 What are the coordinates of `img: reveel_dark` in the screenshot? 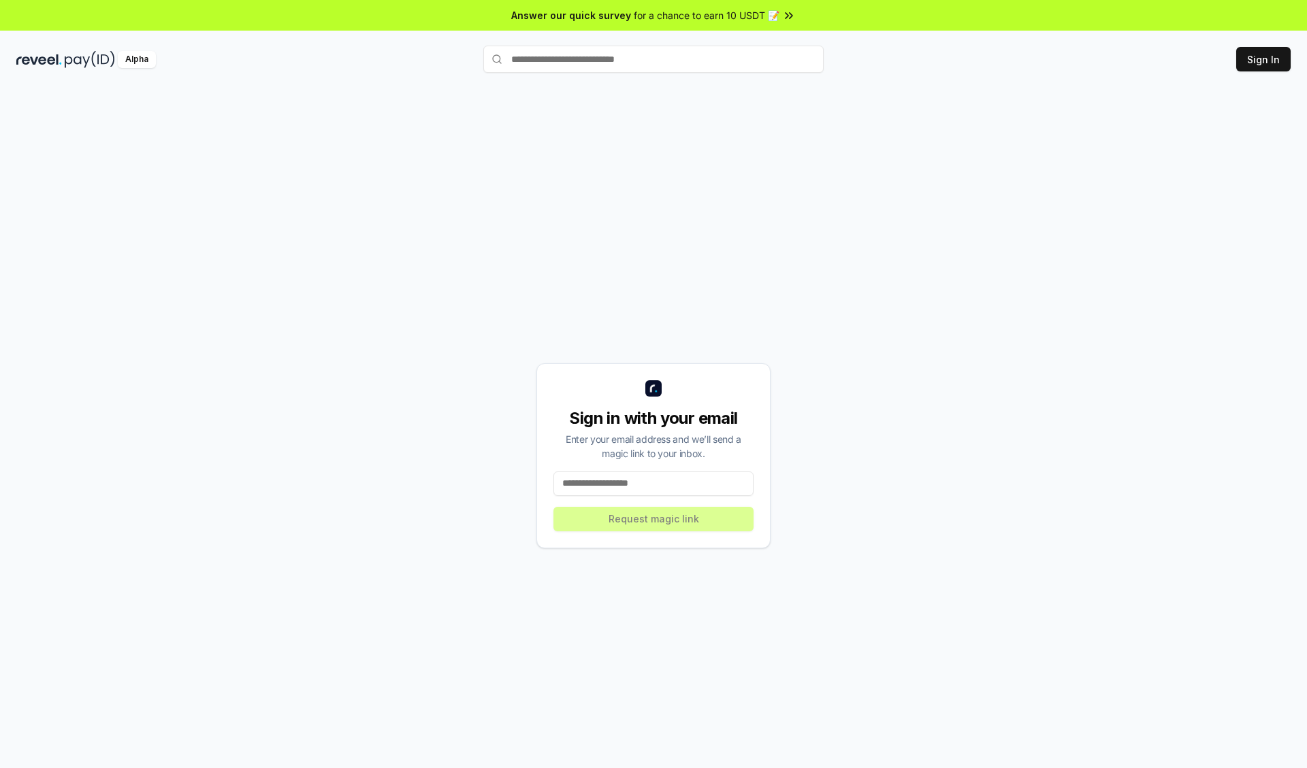 It's located at (39, 59).